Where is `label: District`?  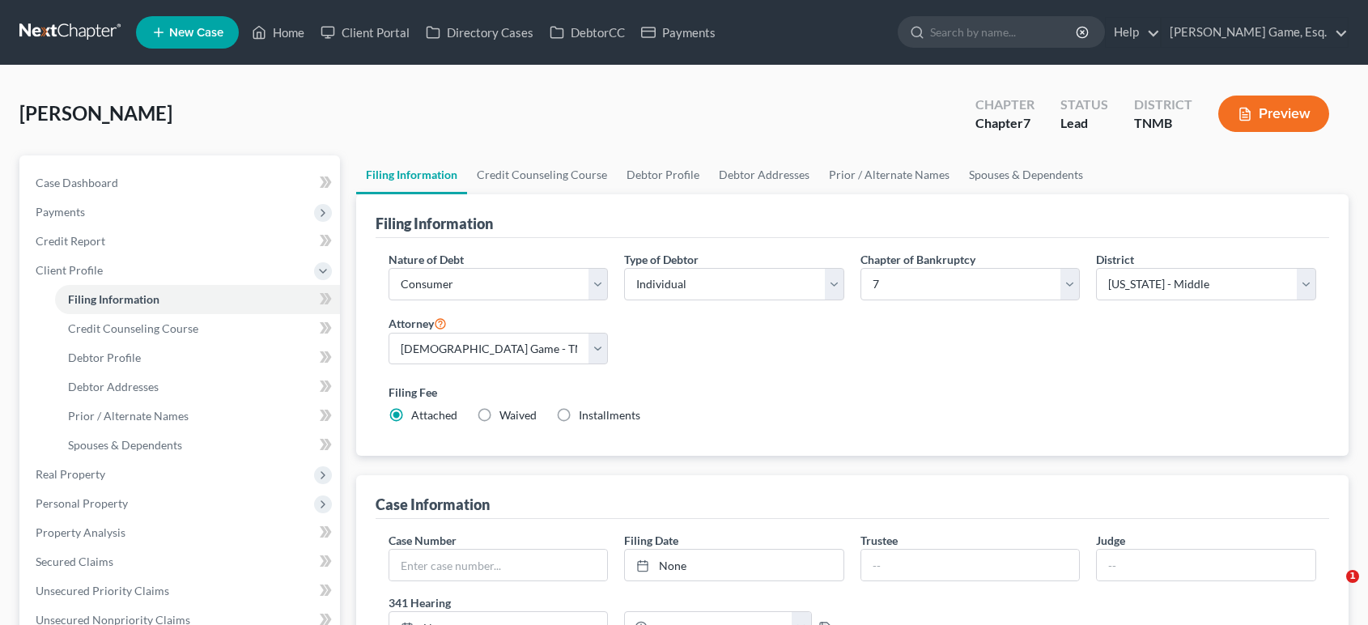
label: District is located at coordinates (1115, 259).